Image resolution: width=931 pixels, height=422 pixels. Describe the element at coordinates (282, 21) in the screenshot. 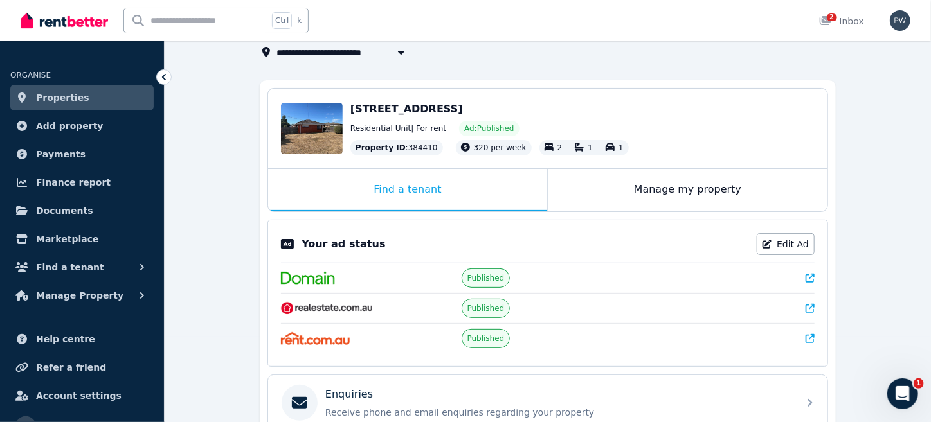

I see `span: Ctrl` at that location.